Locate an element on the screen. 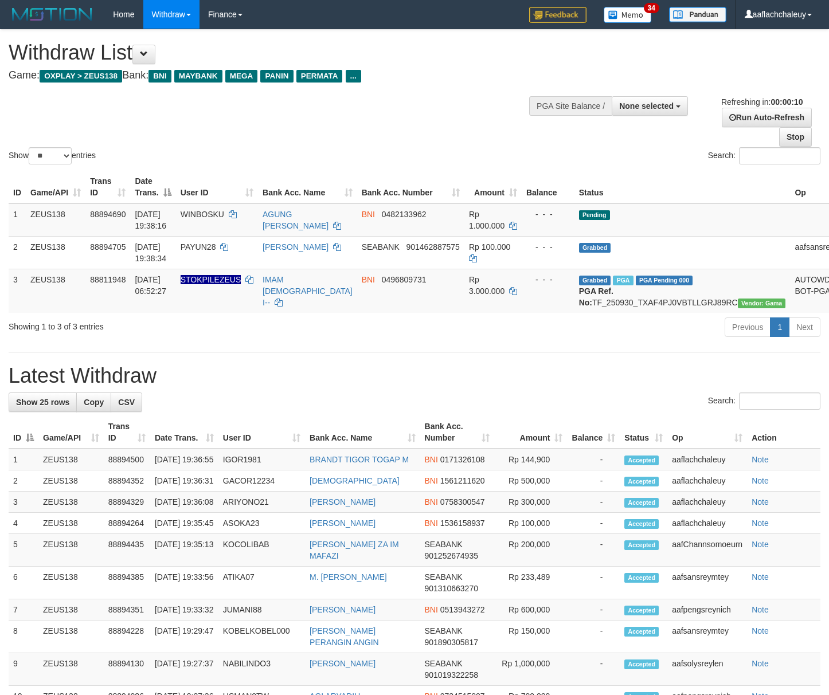 The image size is (829, 695). td: Rp 500,000 is located at coordinates (530, 481).